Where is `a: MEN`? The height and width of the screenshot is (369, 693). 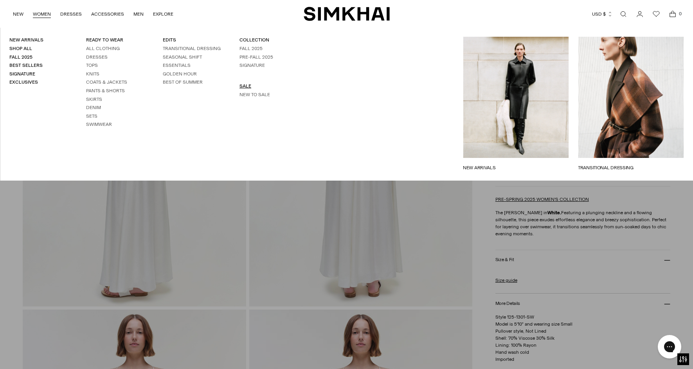
a: MEN is located at coordinates (138, 14).